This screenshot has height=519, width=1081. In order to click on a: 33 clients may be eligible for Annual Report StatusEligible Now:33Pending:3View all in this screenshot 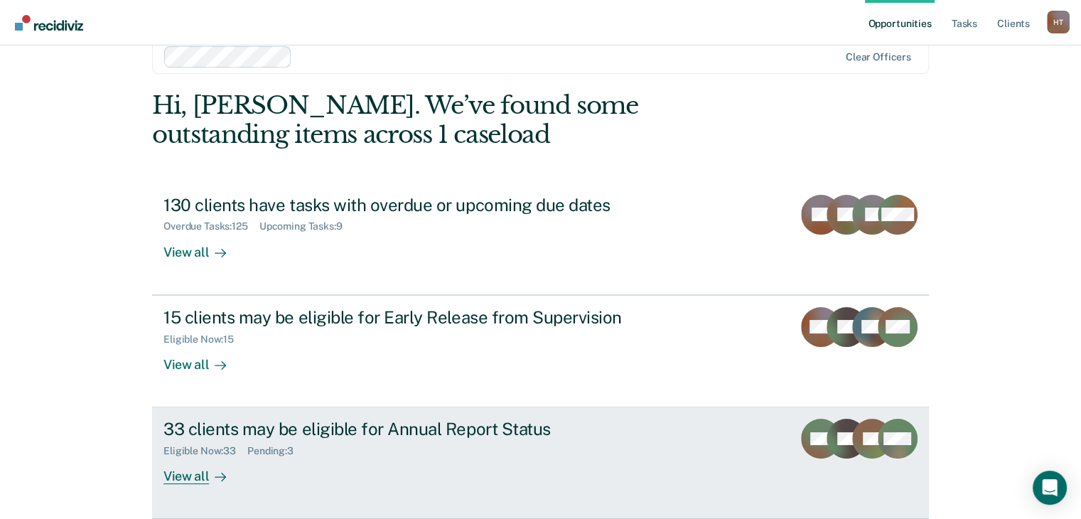, I will do `click(540, 463)`.